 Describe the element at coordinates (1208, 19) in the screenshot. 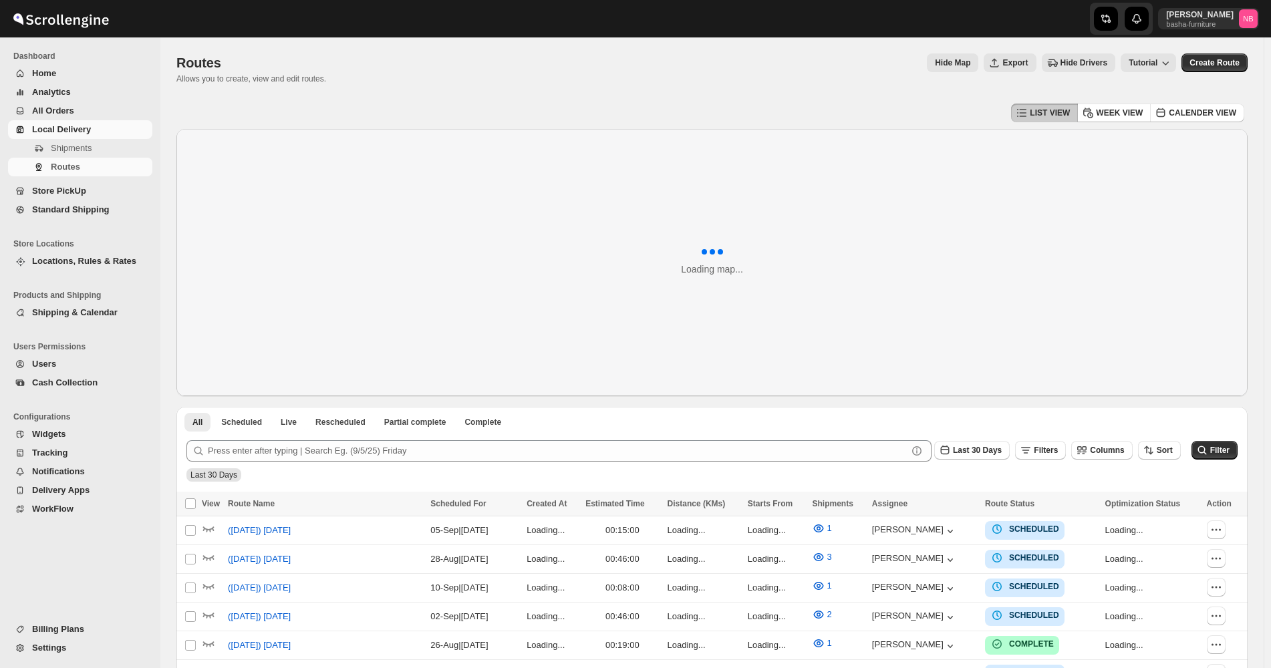

I see `button: User menu` at that location.